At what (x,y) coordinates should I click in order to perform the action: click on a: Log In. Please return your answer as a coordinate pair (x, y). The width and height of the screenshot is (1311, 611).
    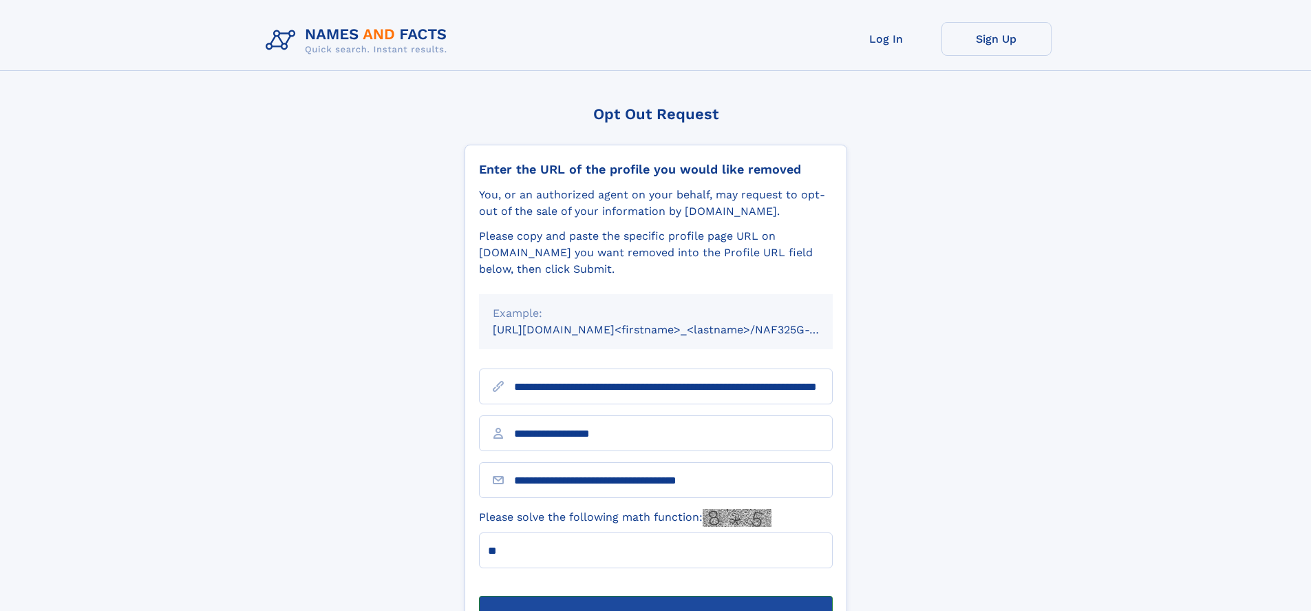
    Looking at the image, I should click on (887, 39).